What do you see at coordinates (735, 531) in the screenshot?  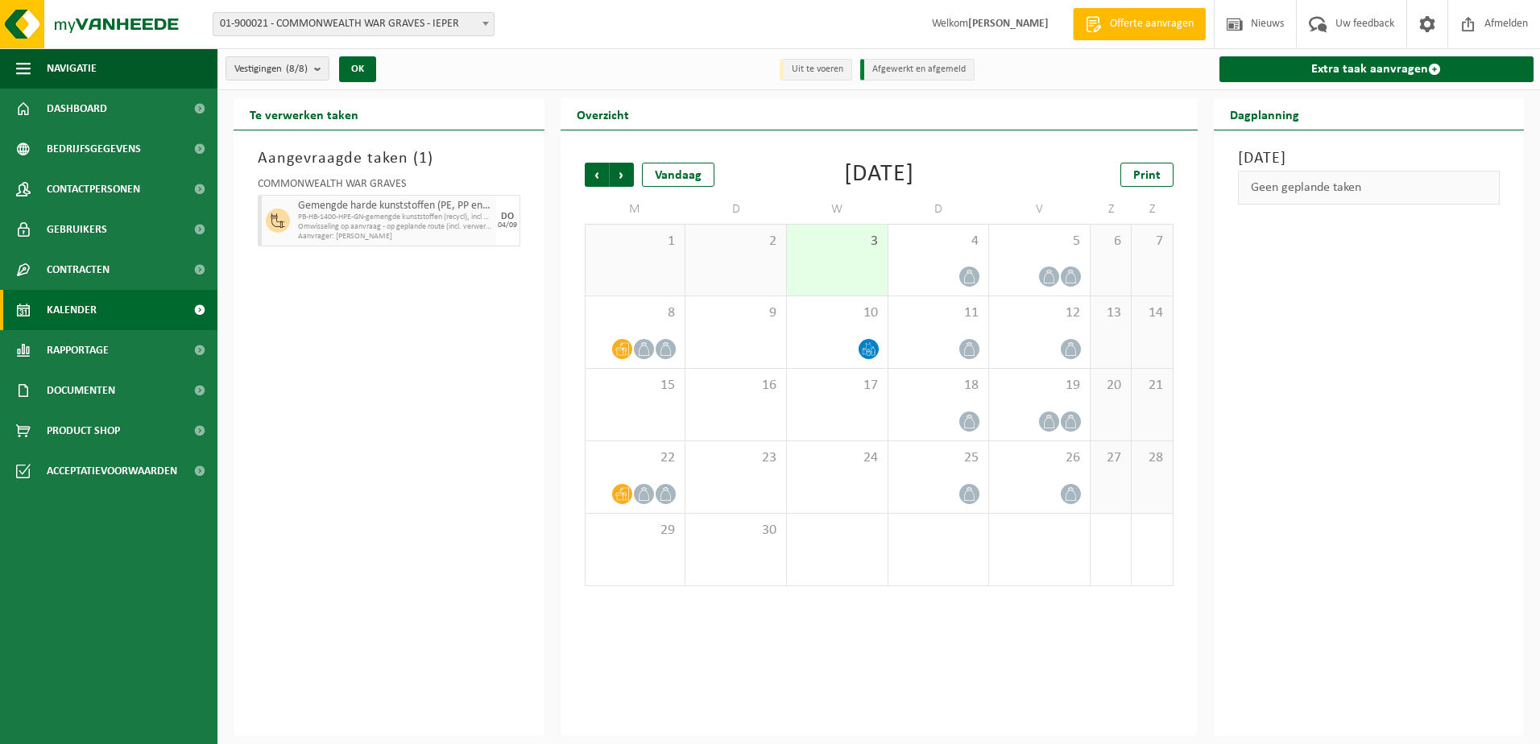 I see `span: 30` at bounding box center [735, 531].